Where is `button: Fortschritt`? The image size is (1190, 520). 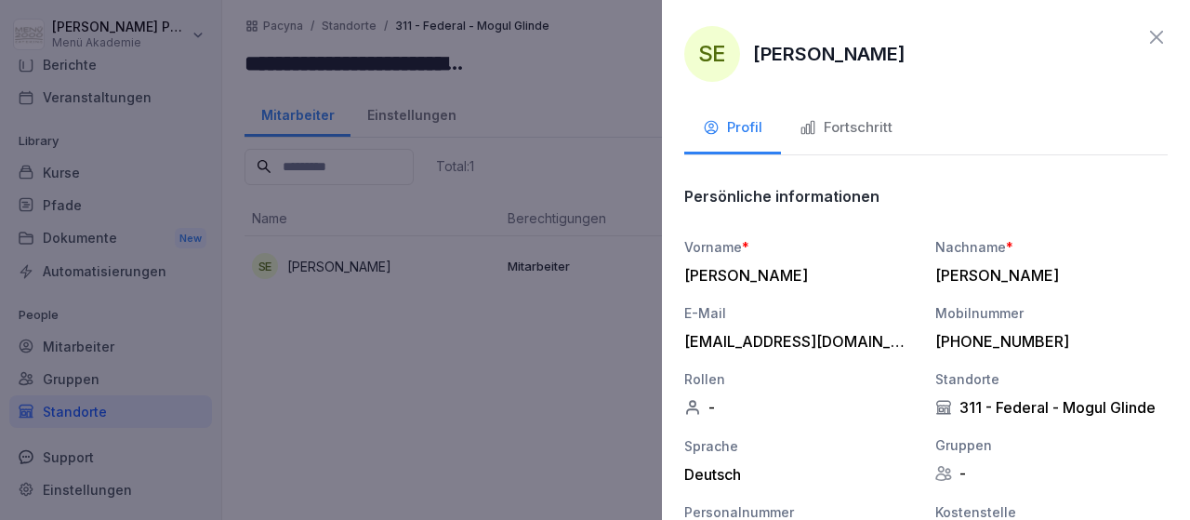
button: Fortschritt is located at coordinates (846, 129).